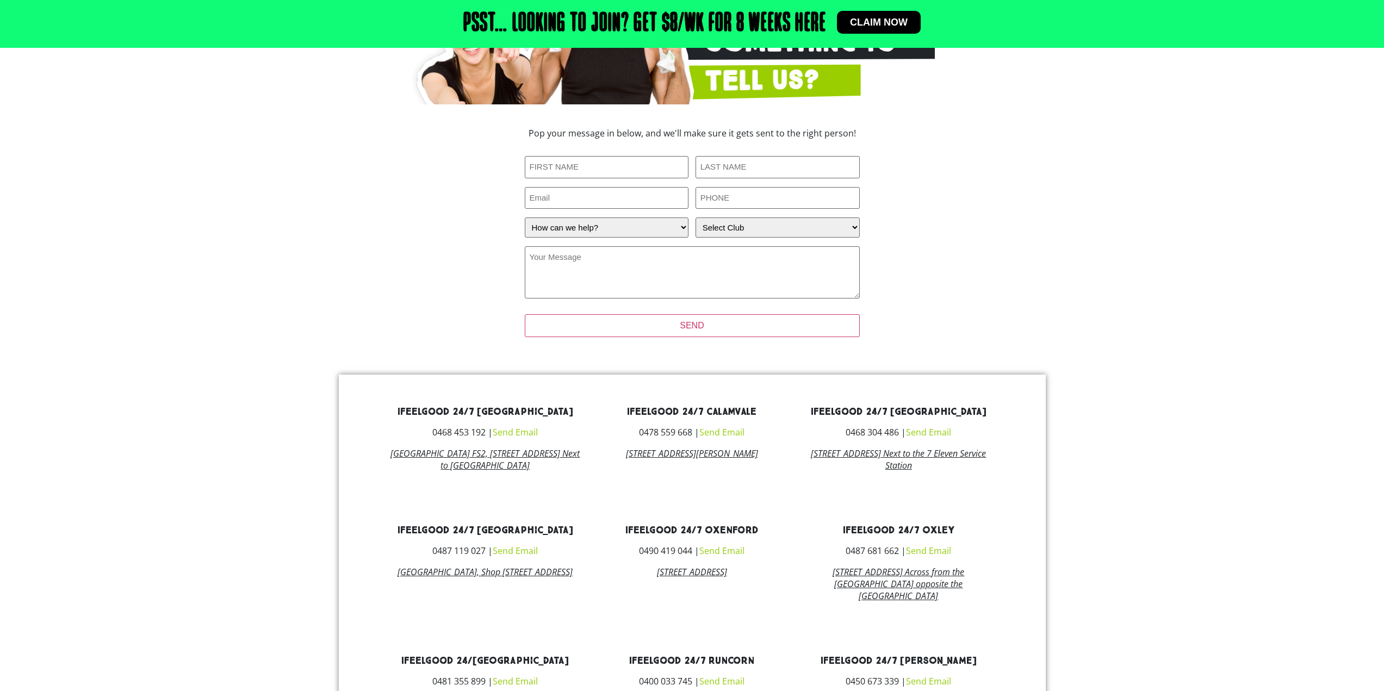 Image resolution: width=1384 pixels, height=691 pixels. Describe the element at coordinates (898, 530) in the screenshot. I see `a: ifeelgood 24/7 Oxley` at that location.